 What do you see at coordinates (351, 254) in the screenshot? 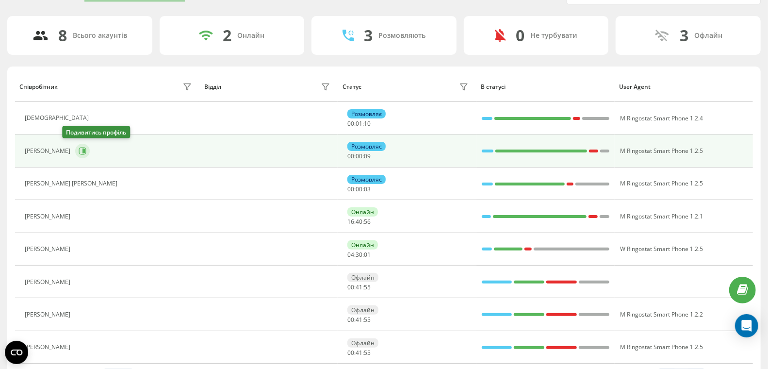
I see `span: 04` at bounding box center [351, 254].